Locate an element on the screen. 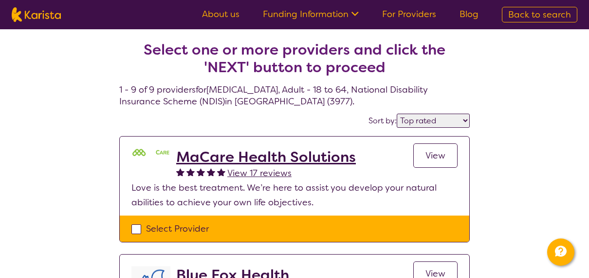 The height and width of the screenshot is (278, 589). label: Sort by: is located at coordinates (383, 120).